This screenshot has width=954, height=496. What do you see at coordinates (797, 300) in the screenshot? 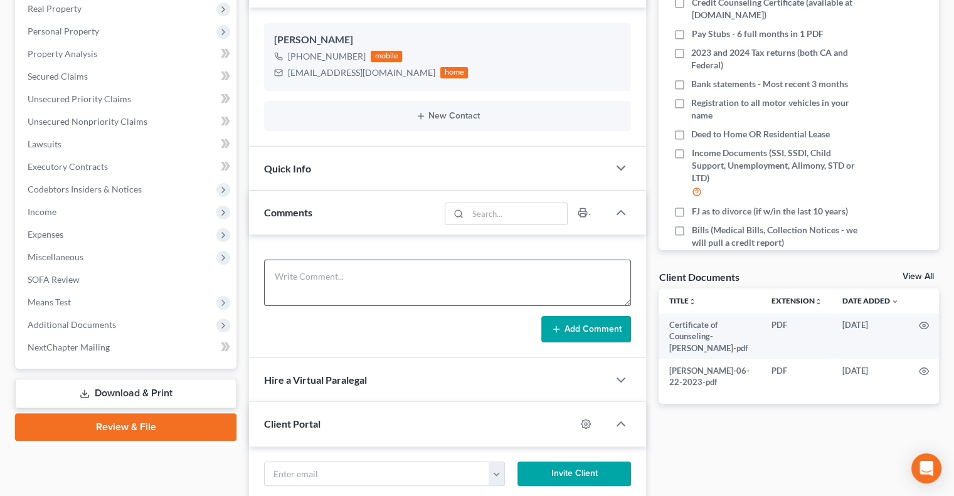
I see `a: Extensionunfold_more` at bounding box center [797, 300].